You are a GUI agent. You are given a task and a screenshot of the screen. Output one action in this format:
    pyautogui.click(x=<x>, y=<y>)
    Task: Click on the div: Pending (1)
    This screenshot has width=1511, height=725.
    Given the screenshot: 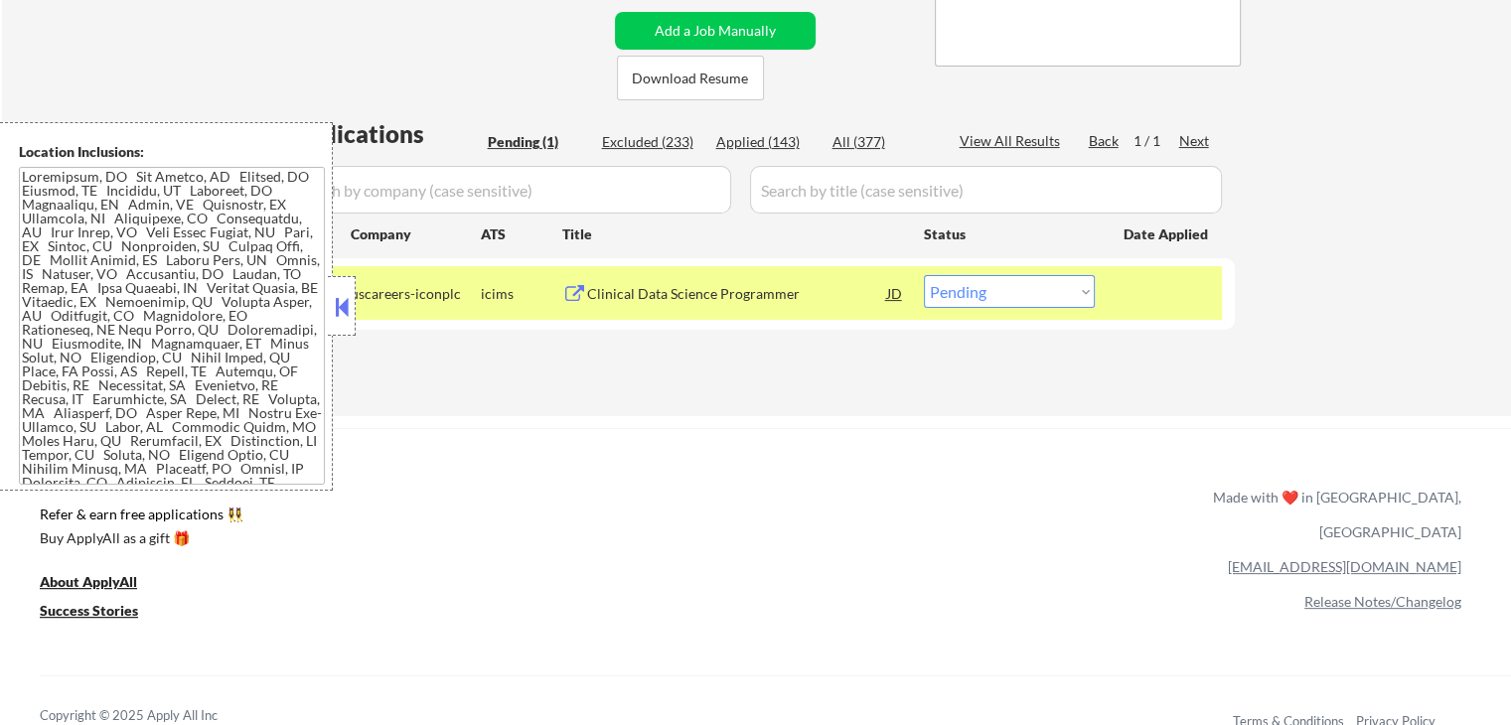 What is the action you would take?
    pyautogui.click(x=538, y=142)
    